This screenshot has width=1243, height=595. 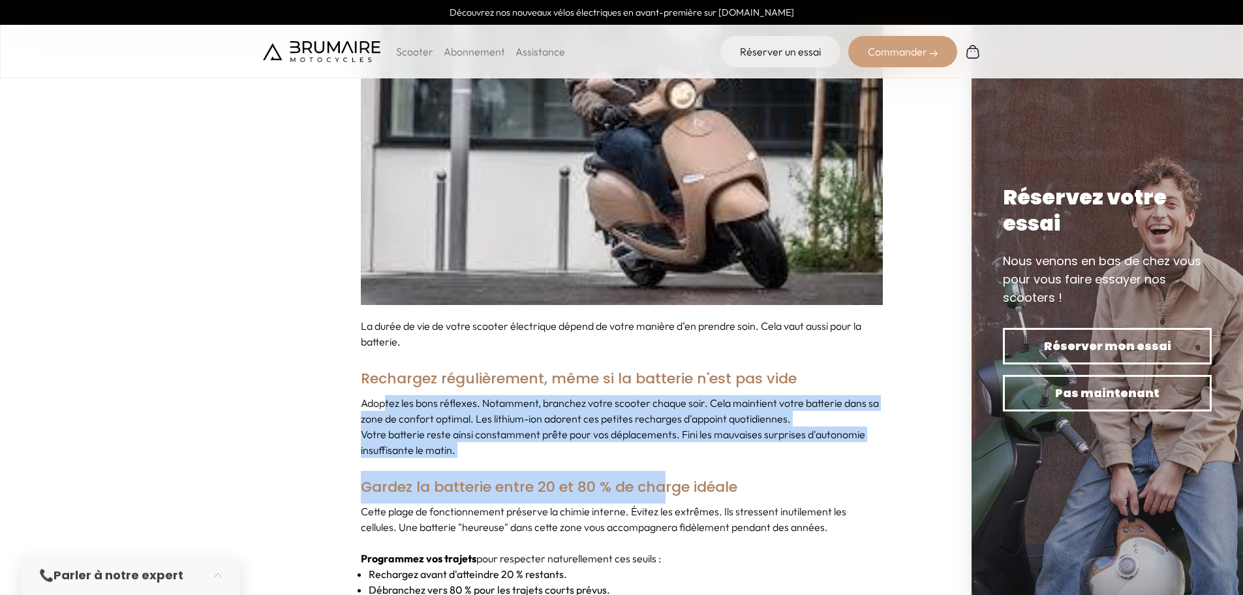 I want to click on li: Rechargez avant d'atteindre 20 % restants., so click(x=626, y=574).